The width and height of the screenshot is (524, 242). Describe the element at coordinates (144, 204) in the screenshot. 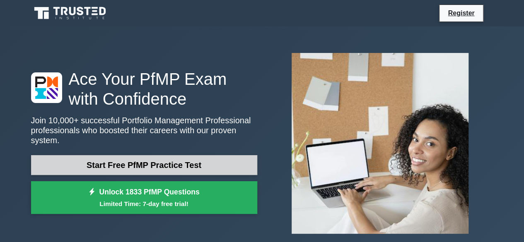

I see `small: Limited Time: 7-day free trial!` at that location.